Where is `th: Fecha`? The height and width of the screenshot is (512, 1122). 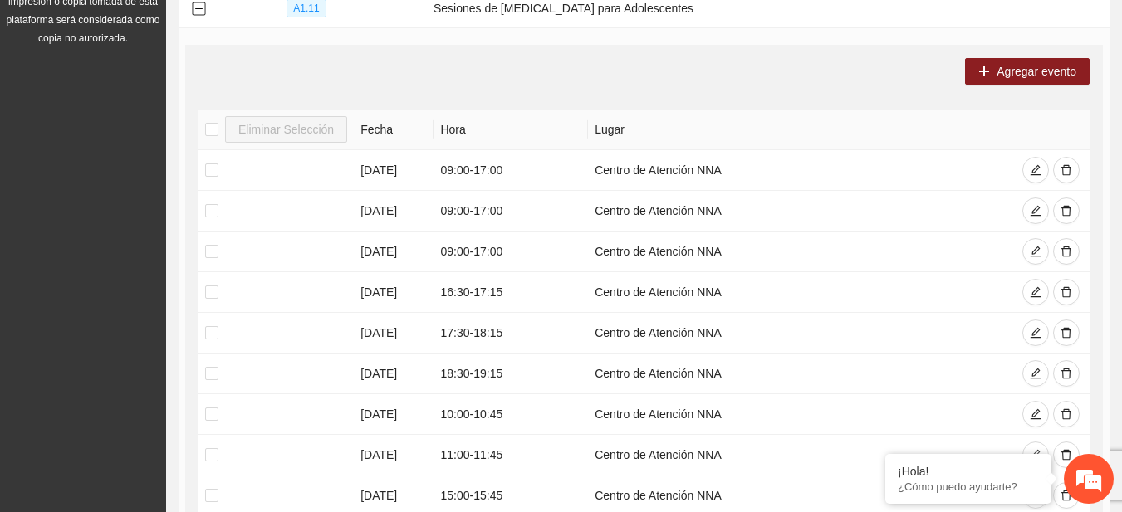 th: Fecha is located at coordinates (394, 130).